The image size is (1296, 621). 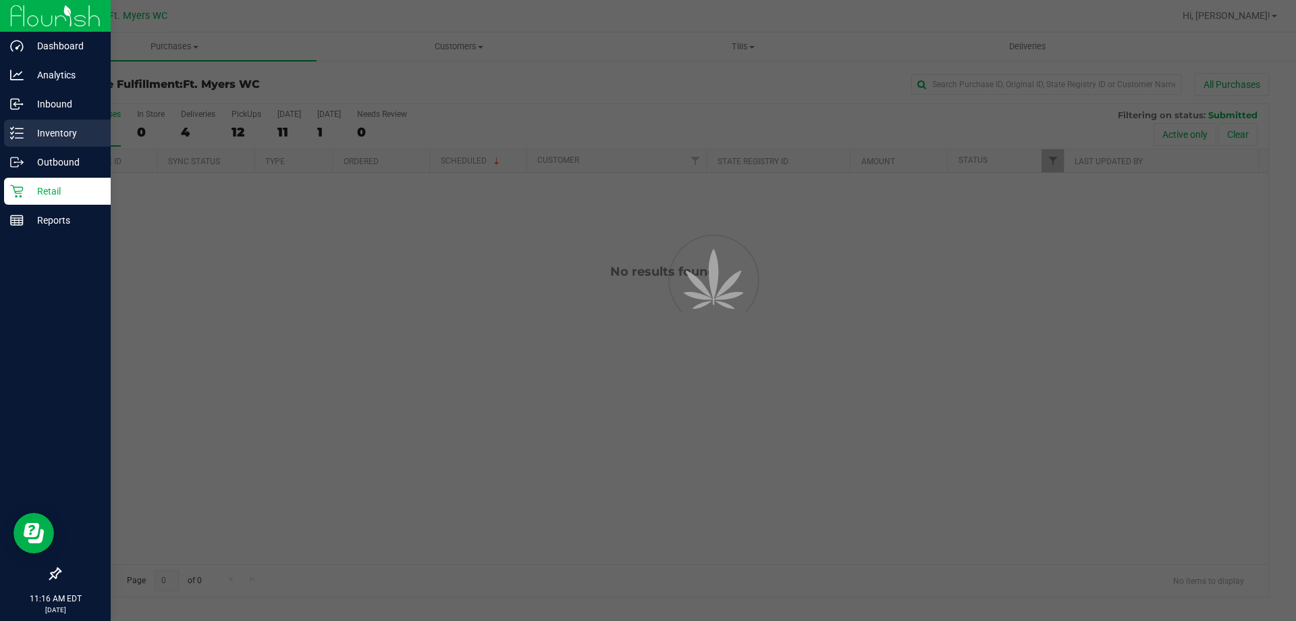 What do you see at coordinates (17, 133) in the screenshot?
I see `inline-svg: Inventory` at bounding box center [17, 133].